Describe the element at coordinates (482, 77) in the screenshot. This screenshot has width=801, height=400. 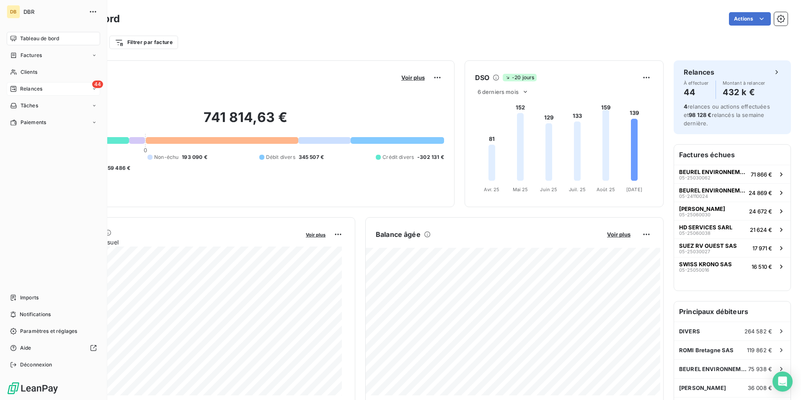
I see `h6: DSO` at that location.